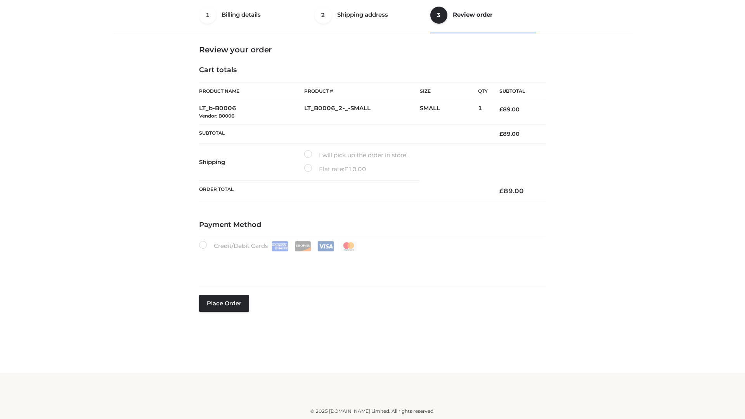 The height and width of the screenshot is (419, 745). Describe the element at coordinates (373, 70) in the screenshot. I see `h4: Cart totals` at that location.